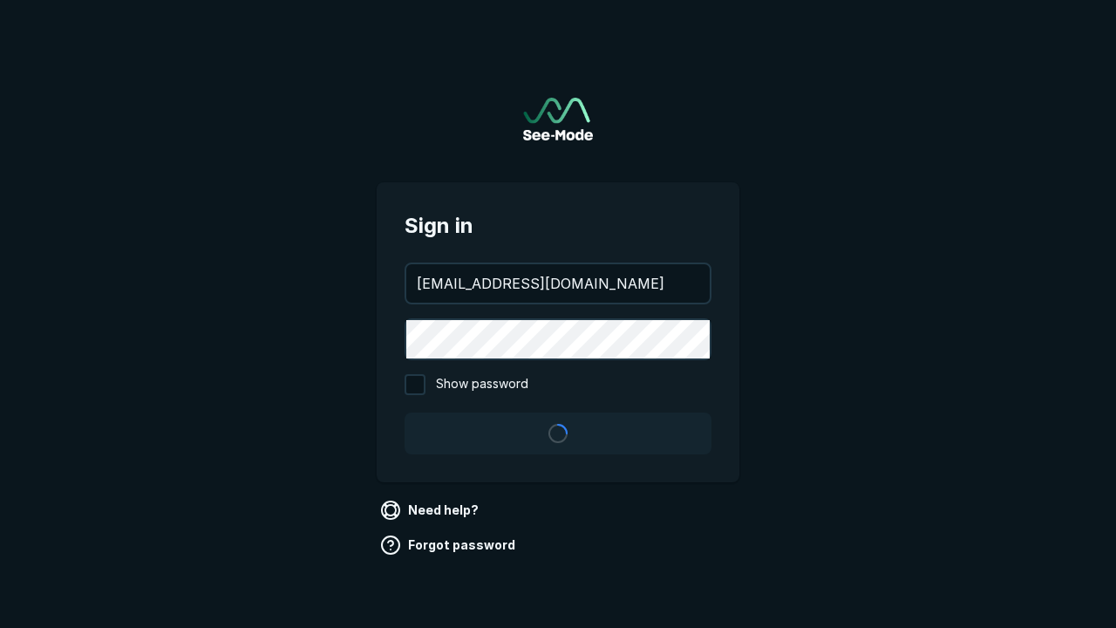  What do you see at coordinates (558, 226) in the screenshot?
I see `span: Sign in` at bounding box center [558, 226].